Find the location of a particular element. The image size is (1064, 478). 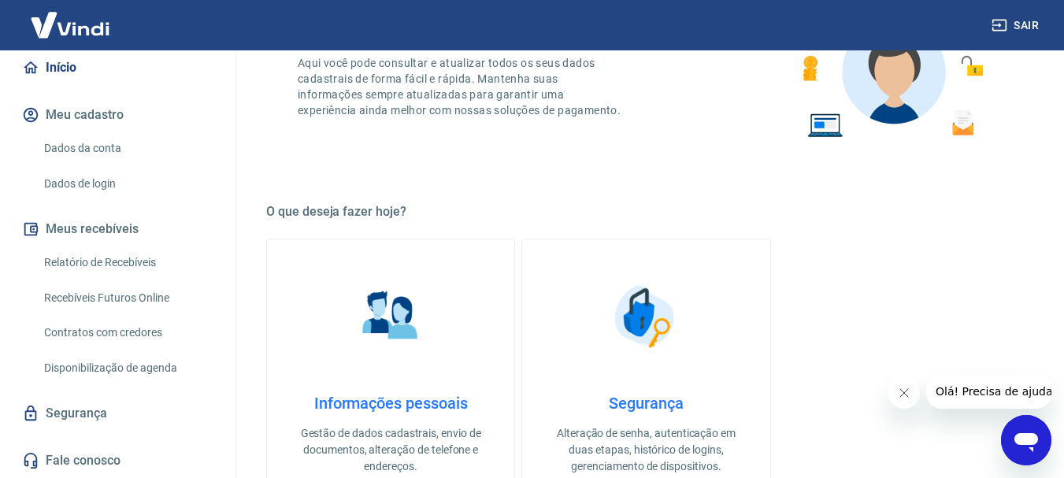

h4: Segurança is located at coordinates (646, 403).